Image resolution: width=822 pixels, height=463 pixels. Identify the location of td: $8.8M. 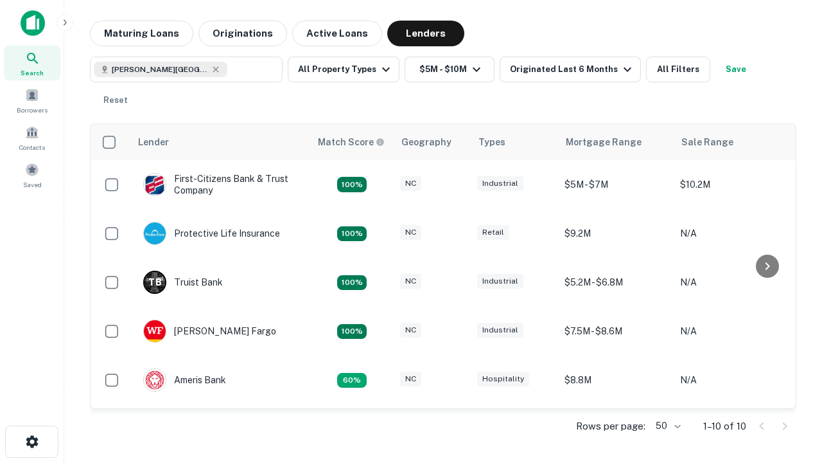
(616, 380).